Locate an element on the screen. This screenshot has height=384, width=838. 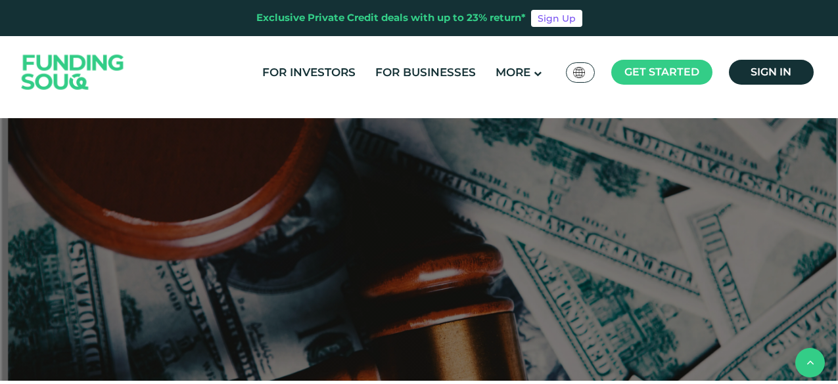
a: Sign Up is located at coordinates (556, 18).